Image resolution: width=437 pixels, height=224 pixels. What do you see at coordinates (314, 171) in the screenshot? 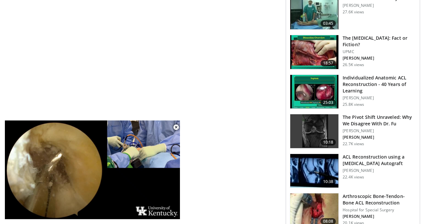
I see `img: 38725_0000_3.png.150x105_q85_crop-smart_upscale.jpg` at bounding box center [314, 171].